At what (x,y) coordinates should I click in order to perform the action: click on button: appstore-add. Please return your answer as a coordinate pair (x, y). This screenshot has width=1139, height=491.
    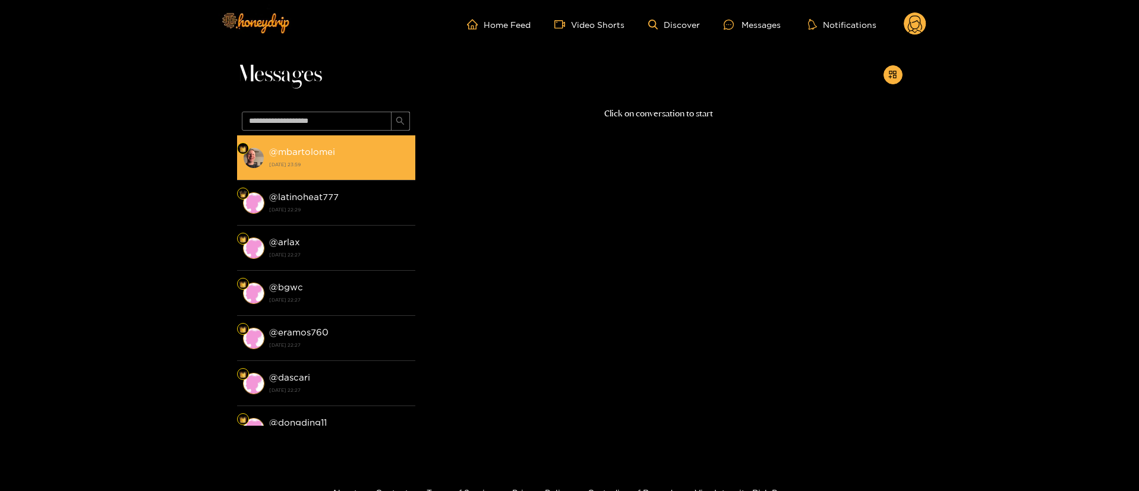
    Looking at the image, I should click on (893, 75).